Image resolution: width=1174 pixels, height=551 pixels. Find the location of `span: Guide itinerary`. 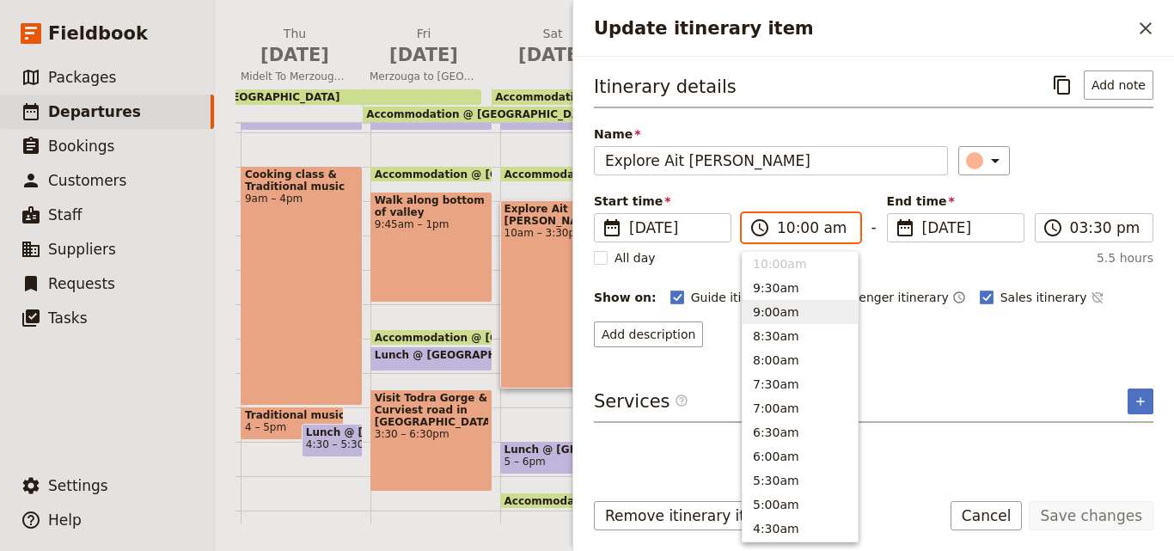

span: Guide itinerary is located at coordinates (736, 297).